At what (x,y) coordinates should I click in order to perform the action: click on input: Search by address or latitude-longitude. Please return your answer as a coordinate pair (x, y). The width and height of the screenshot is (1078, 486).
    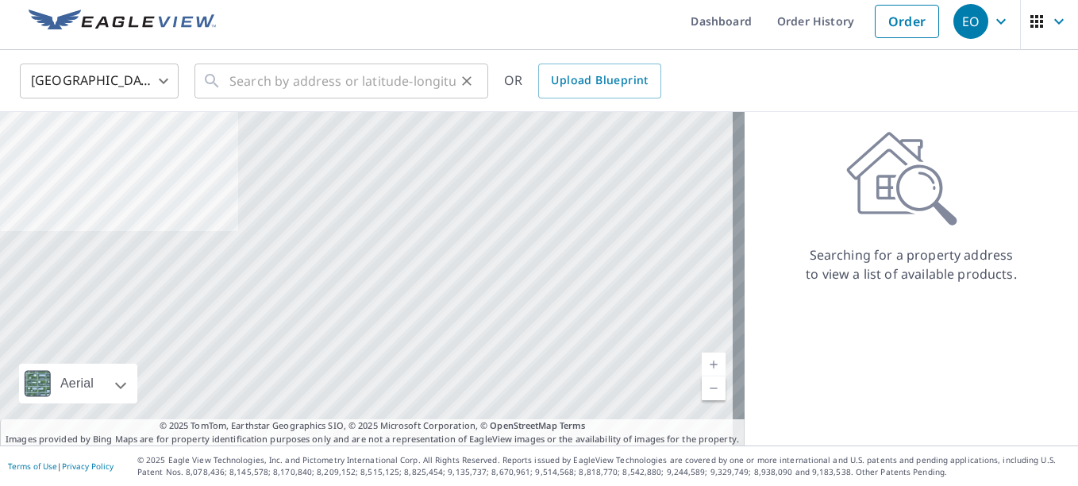
    Looking at the image, I should click on (342, 81).